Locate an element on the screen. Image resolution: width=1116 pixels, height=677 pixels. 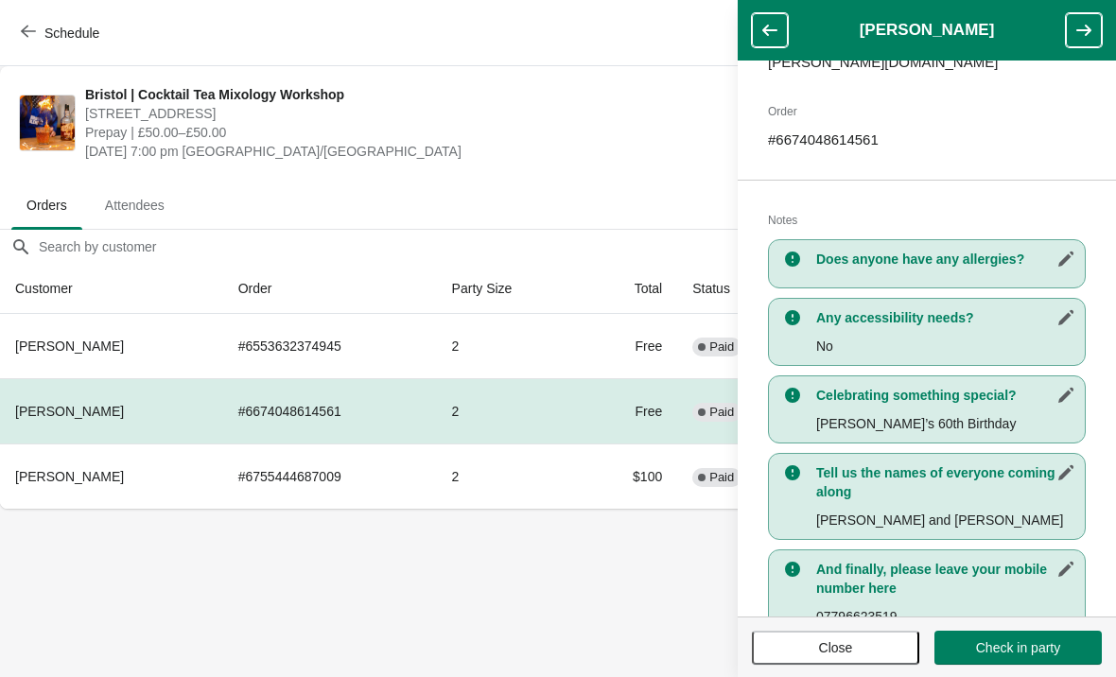
span: Orders is located at coordinates (46, 205).